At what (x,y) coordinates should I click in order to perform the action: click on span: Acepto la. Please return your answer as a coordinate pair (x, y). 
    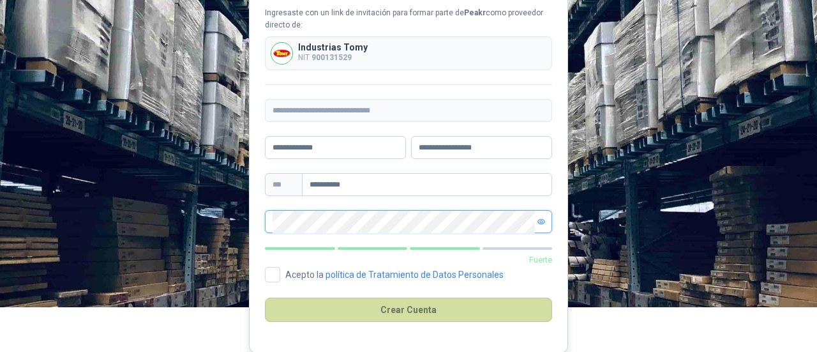
    Looking at the image, I should click on (395, 275).